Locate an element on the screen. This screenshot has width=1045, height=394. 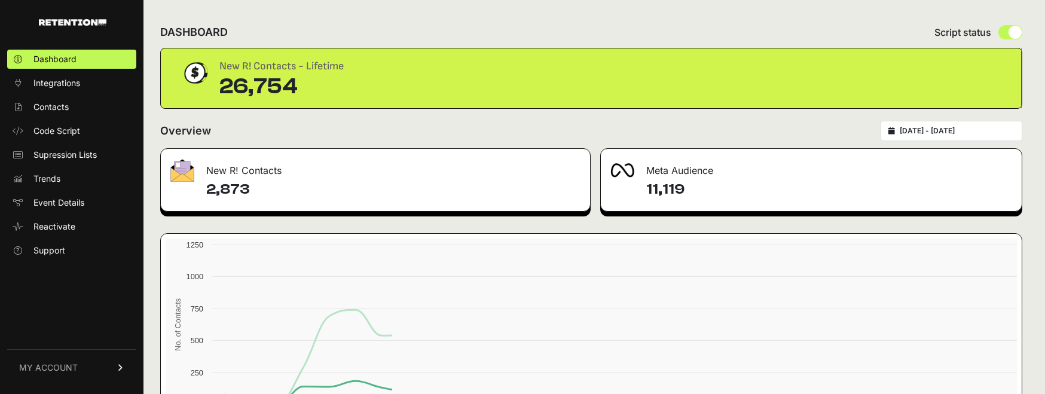
a: Trends is located at coordinates (72, 179).